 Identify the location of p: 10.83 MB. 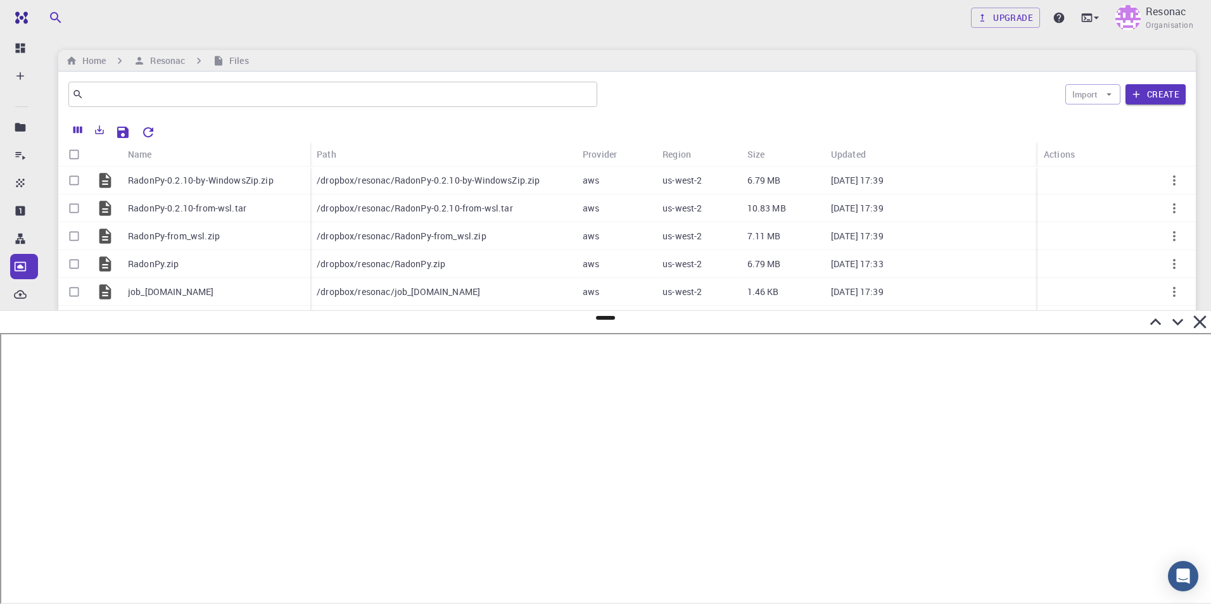
(767, 208).